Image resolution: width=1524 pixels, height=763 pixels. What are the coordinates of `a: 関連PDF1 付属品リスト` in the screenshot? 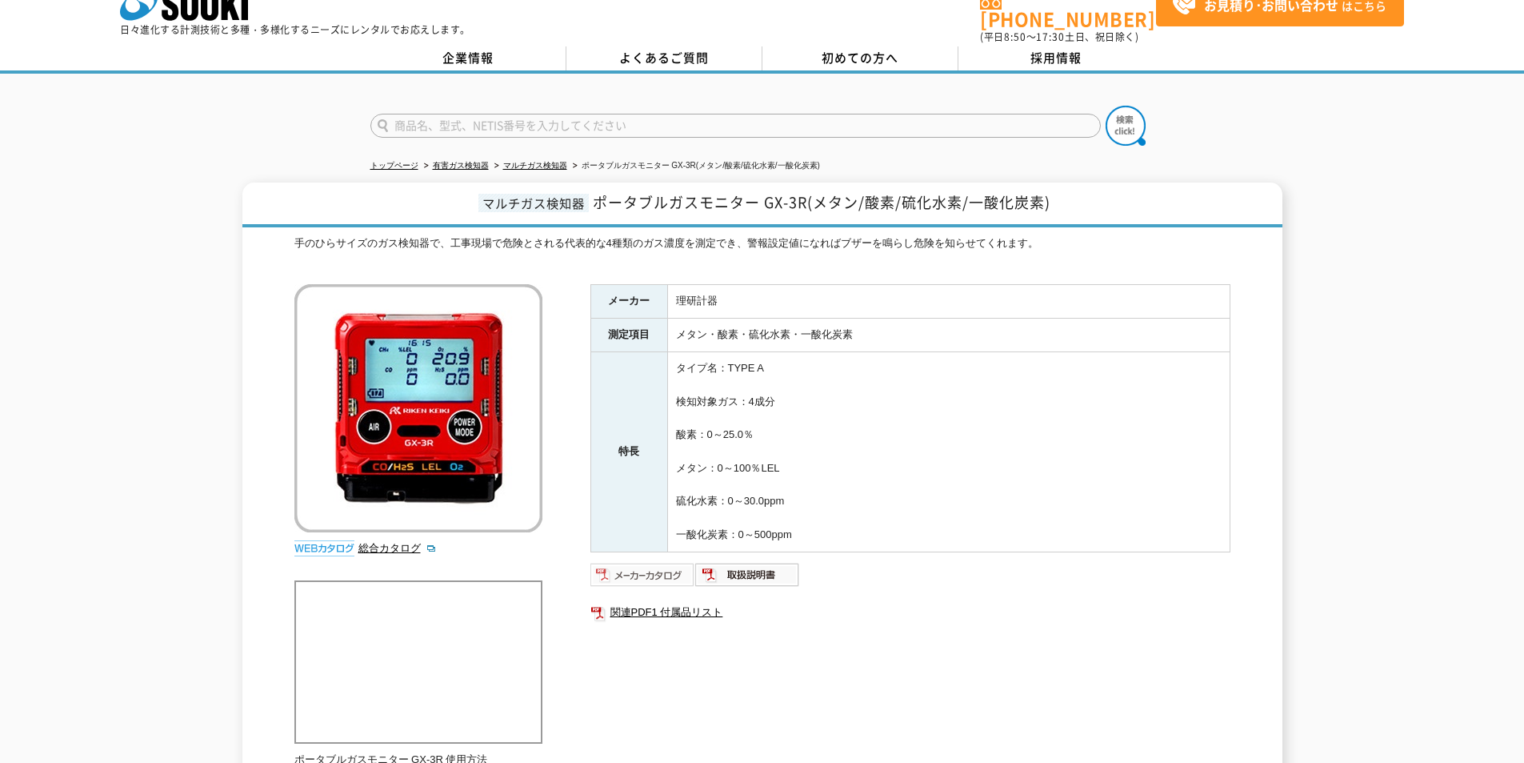 It's located at (911, 612).